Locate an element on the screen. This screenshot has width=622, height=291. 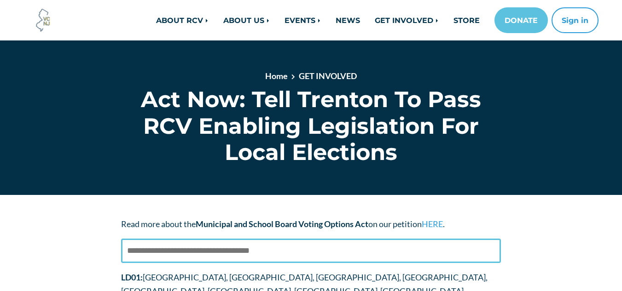
a: Home is located at coordinates (276, 76).